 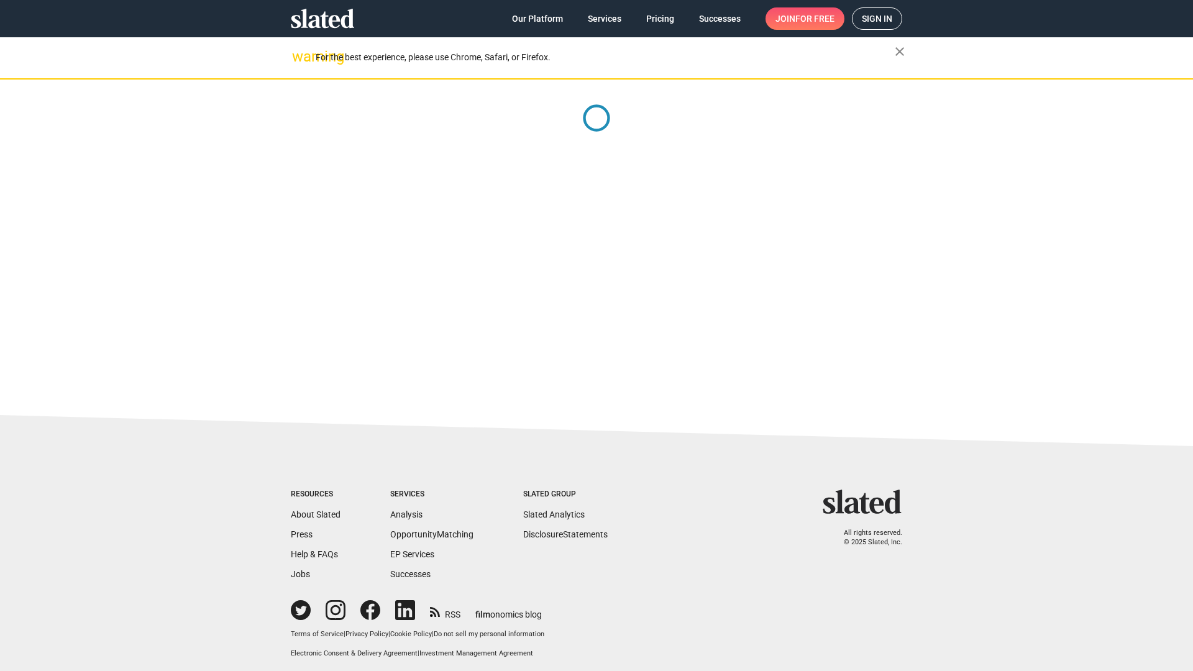 I want to click on span: Sign in, so click(x=877, y=19).